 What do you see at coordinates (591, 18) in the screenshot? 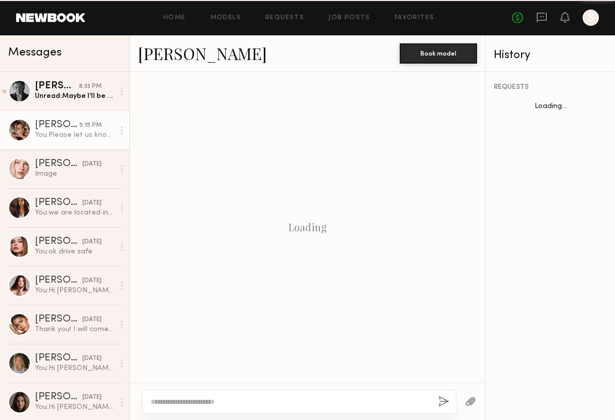
I see `a: S` at bounding box center [591, 18].